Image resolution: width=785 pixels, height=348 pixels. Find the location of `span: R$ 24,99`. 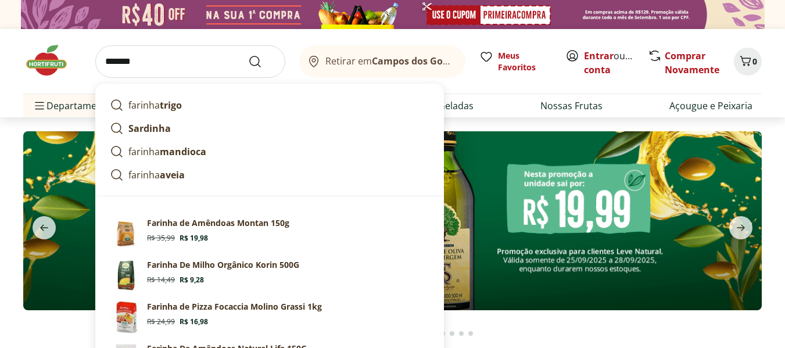

span: R$ 24,99 is located at coordinates (161, 322).